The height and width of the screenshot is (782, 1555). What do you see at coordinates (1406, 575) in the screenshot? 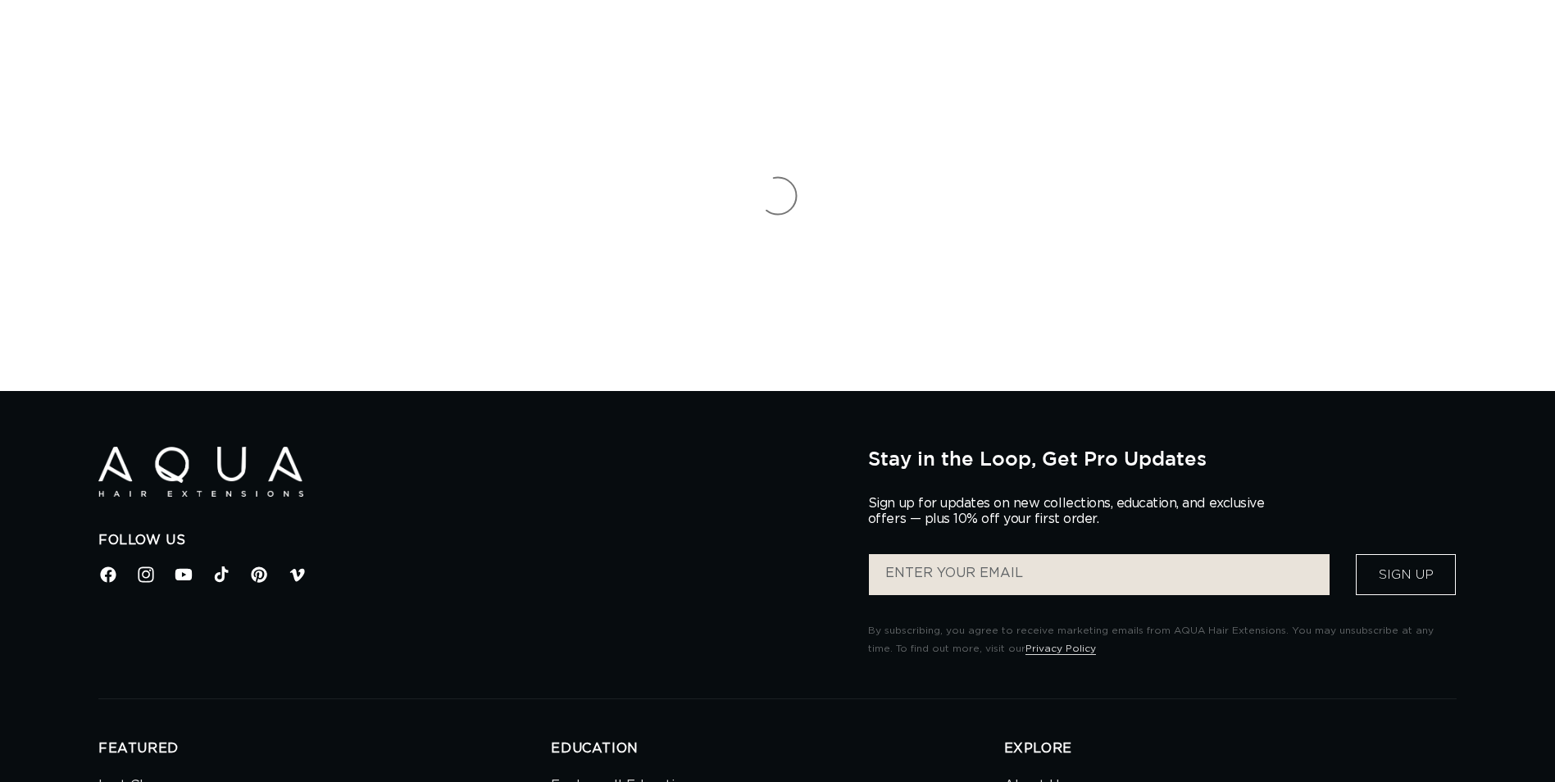
I see `button: Sign Up` at bounding box center [1406, 575].